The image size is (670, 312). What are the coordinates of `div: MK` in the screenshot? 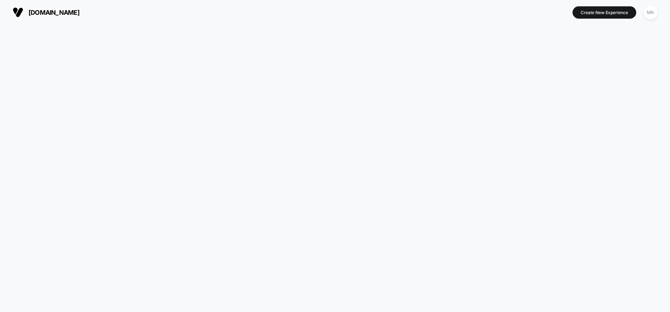 It's located at (650, 12).